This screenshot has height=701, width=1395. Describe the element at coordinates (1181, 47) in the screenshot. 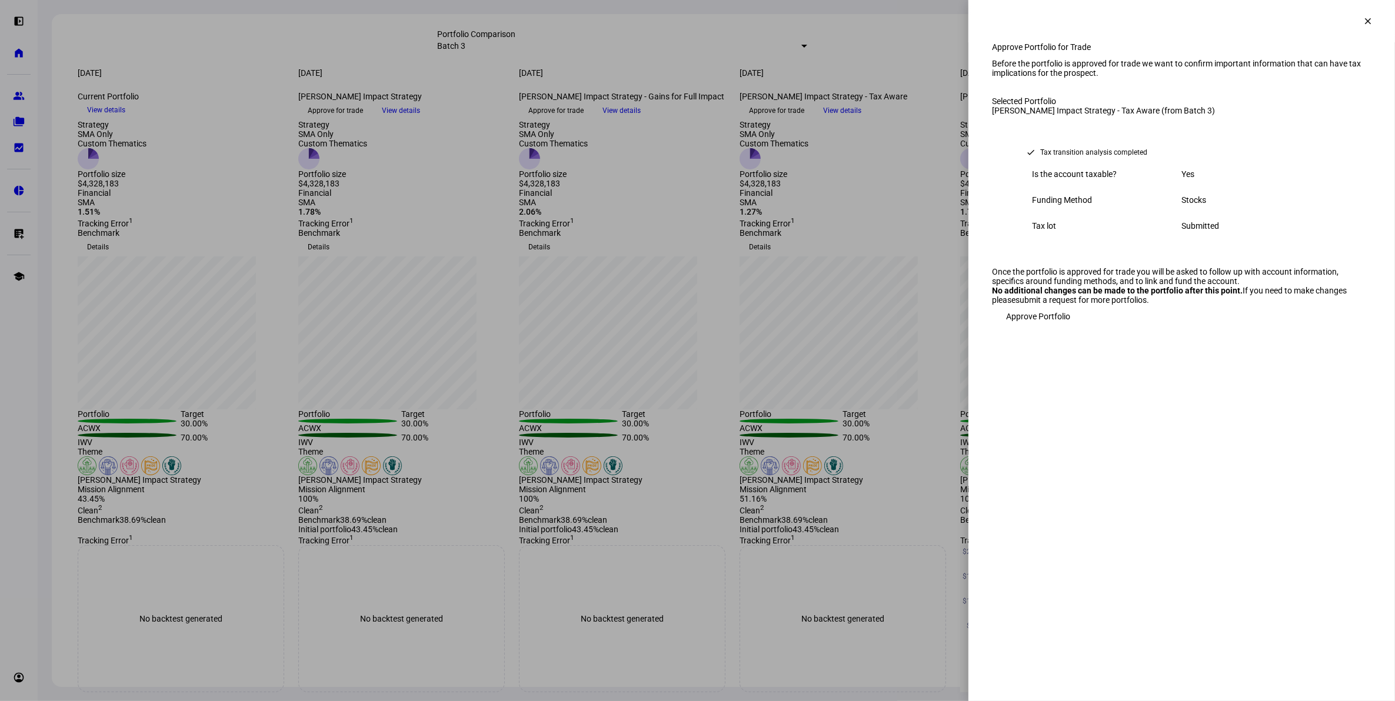

I see `div: Approve Portfolio for Trade` at that location.